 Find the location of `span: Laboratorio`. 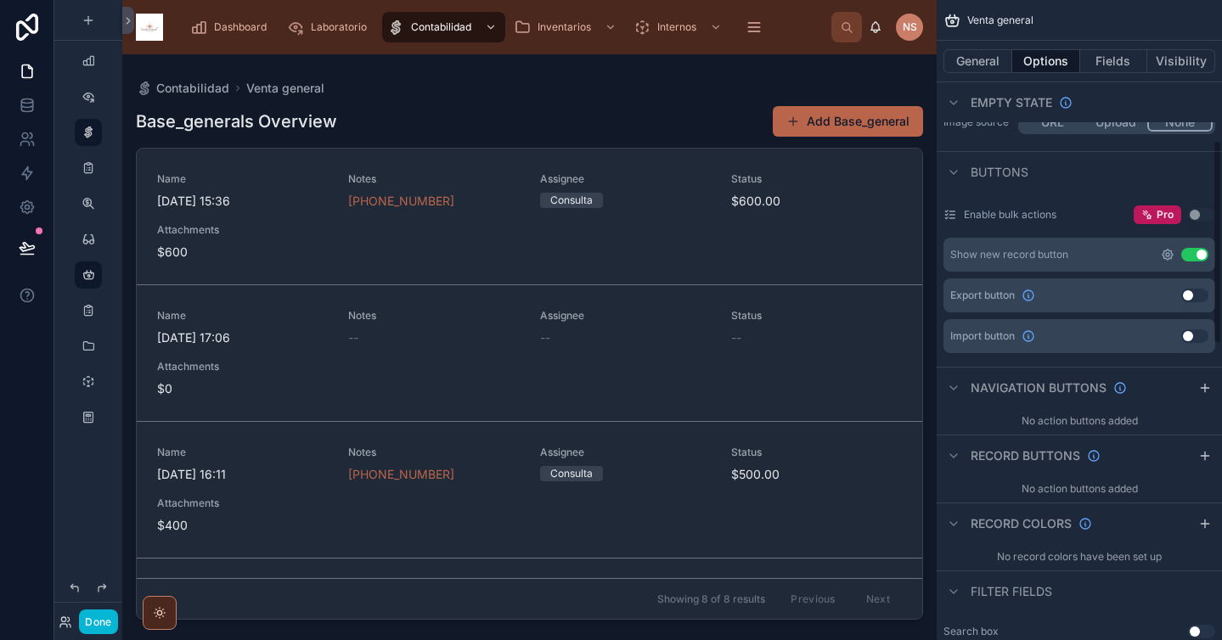

span: Laboratorio is located at coordinates (339, 27).